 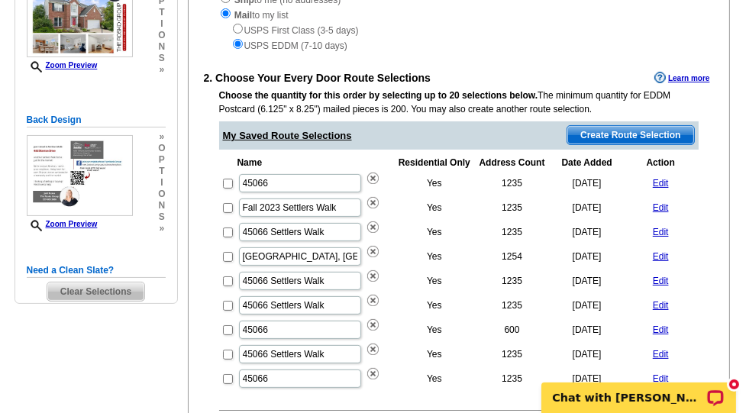 I want to click on b: Address Count, so click(x=512, y=163).